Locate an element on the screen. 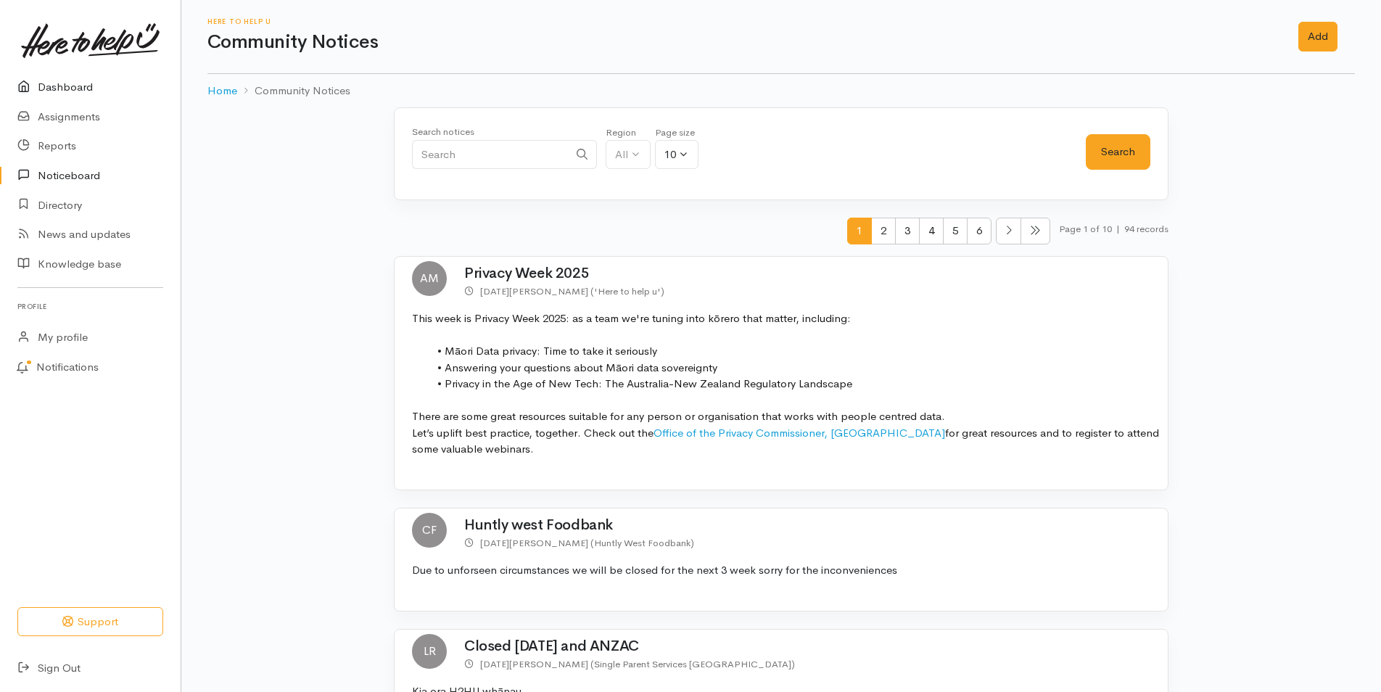 This screenshot has width=1381, height=692. div: Page size is located at coordinates (677, 133).